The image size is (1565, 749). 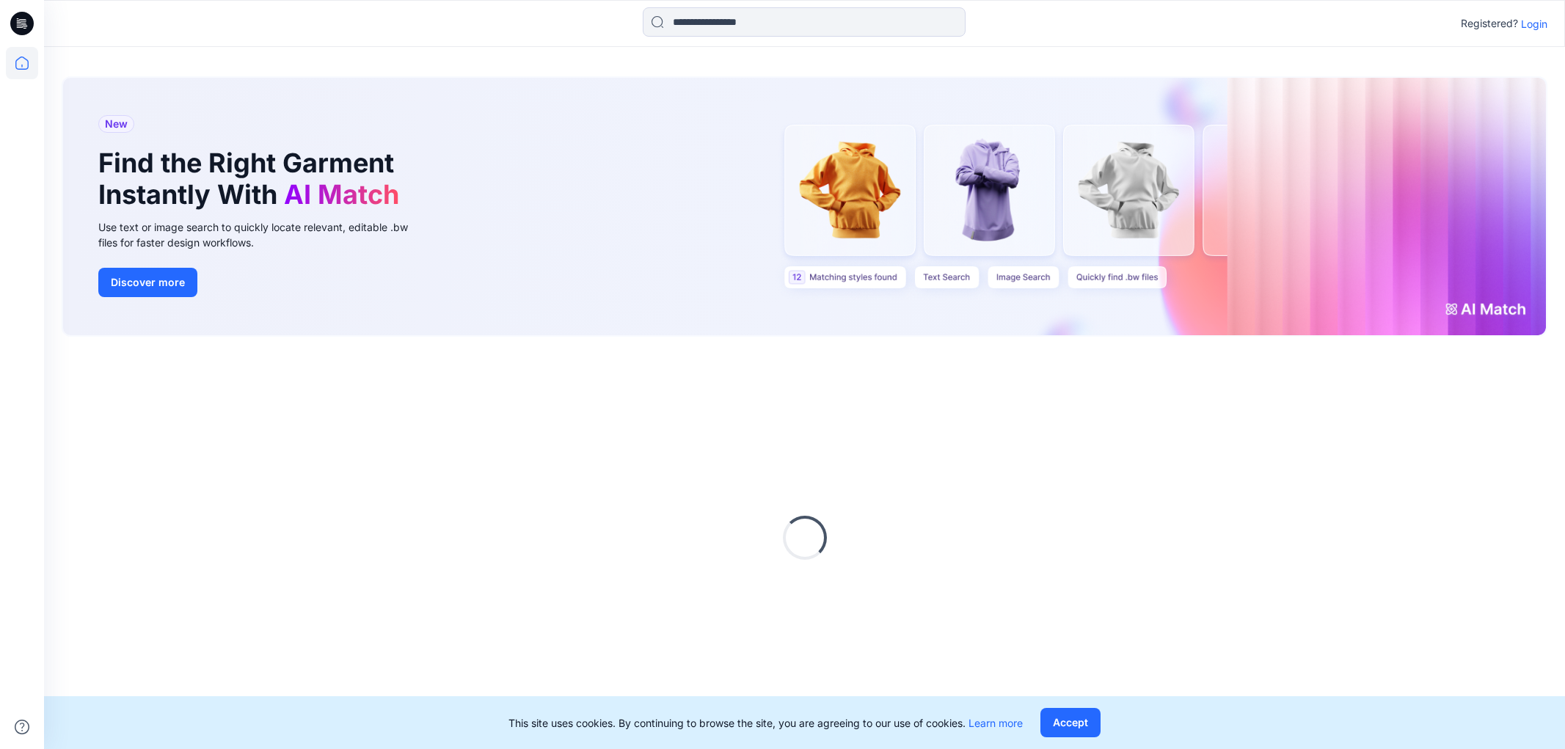 What do you see at coordinates (147, 282) in the screenshot?
I see `a: Discover more` at bounding box center [147, 282].